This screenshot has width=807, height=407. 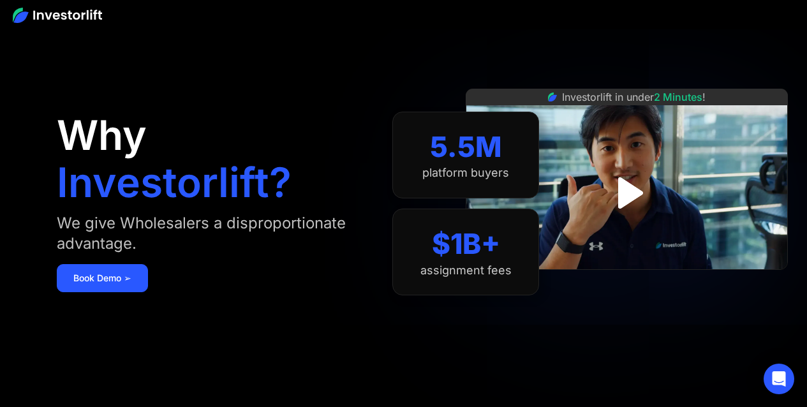 What do you see at coordinates (174, 182) in the screenshot?
I see `h1: Investorlift?` at bounding box center [174, 182].